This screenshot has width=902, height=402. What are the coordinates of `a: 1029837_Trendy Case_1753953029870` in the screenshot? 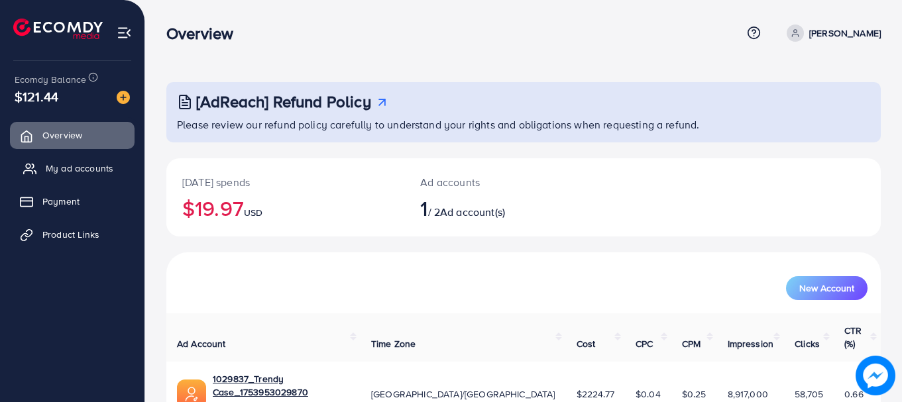 It's located at (281, 386).